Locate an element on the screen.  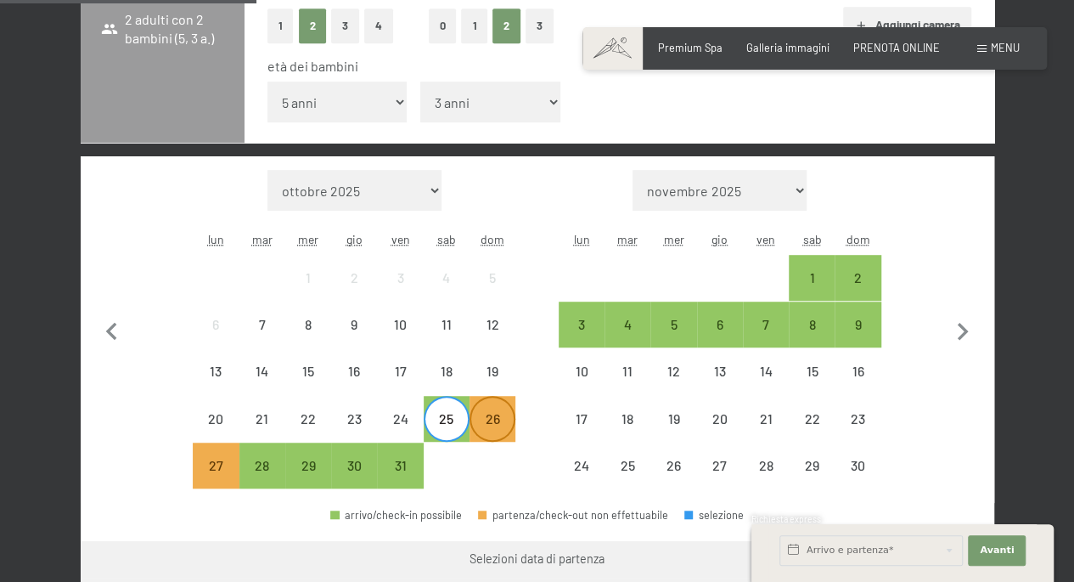
div: Fri Oct 24 2025 is located at coordinates (400, 419).